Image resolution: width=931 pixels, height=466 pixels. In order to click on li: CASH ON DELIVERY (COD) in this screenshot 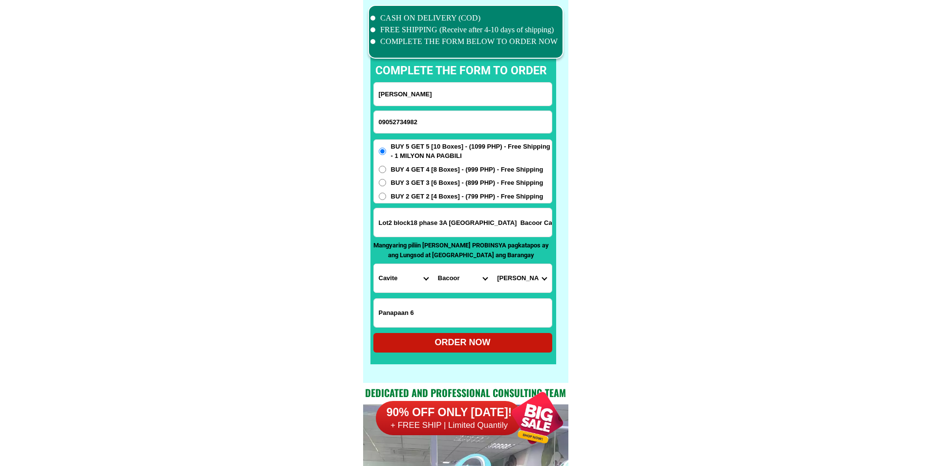, I will do `click(464, 18)`.